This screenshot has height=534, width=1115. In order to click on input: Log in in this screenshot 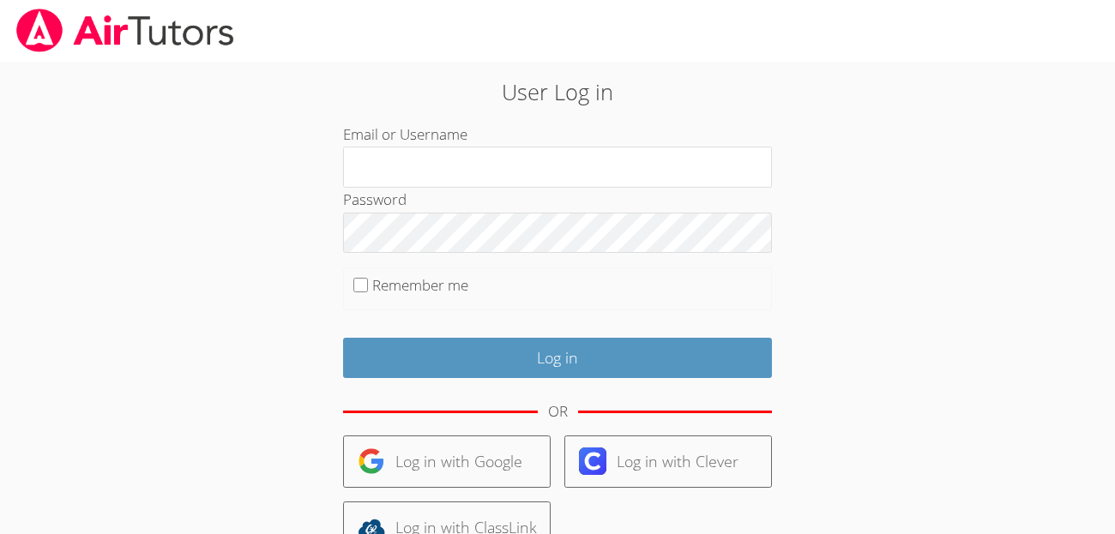, I will do `click(558, 358)`.